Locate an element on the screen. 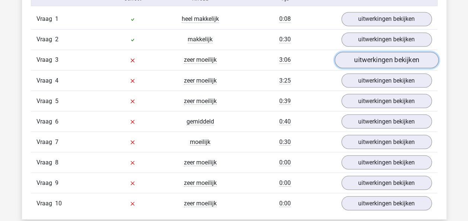  span: 7 is located at coordinates (57, 141).